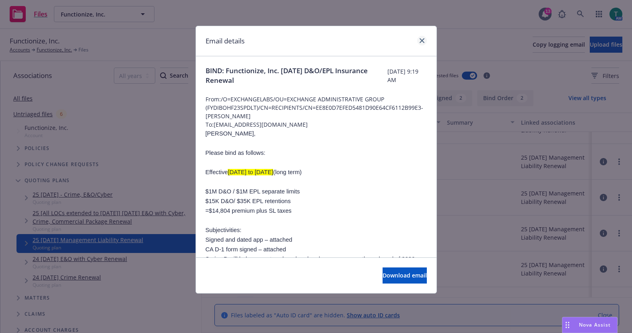 The height and width of the screenshot is (333, 632). I want to click on span: Nova Assist, so click(594, 324).